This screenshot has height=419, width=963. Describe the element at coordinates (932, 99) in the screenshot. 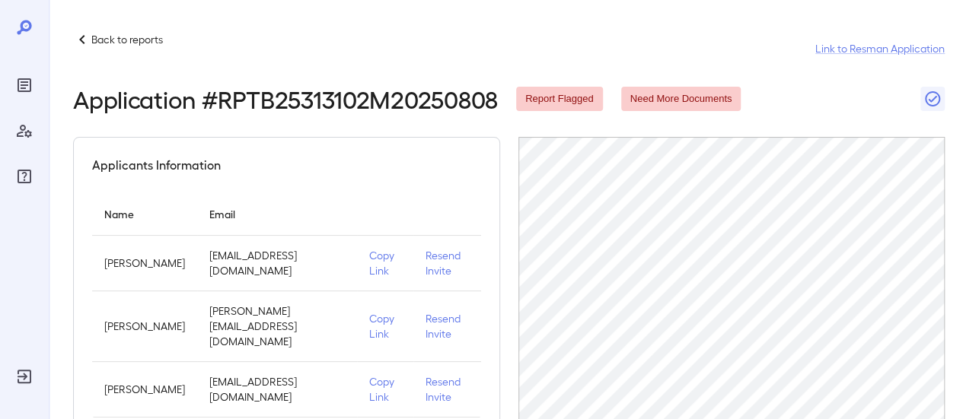

I see `button: Close Report` at that location.